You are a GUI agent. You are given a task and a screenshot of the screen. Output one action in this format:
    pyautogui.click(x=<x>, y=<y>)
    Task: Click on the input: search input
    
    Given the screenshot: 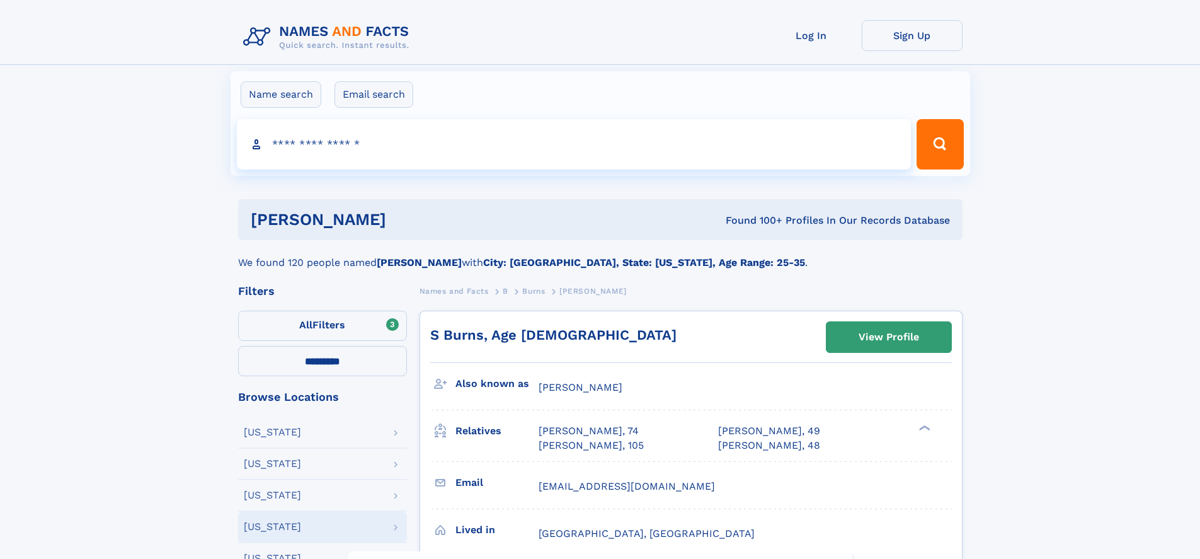 What is the action you would take?
    pyautogui.click(x=574, y=144)
    